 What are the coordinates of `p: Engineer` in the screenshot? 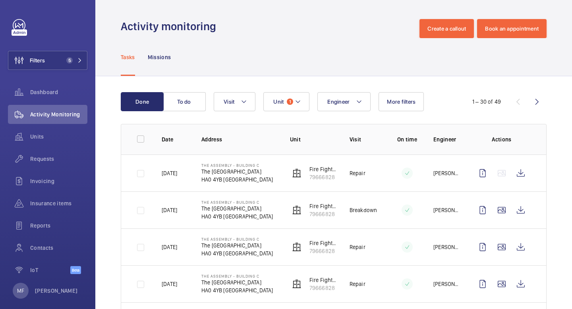 It's located at (447, 139).